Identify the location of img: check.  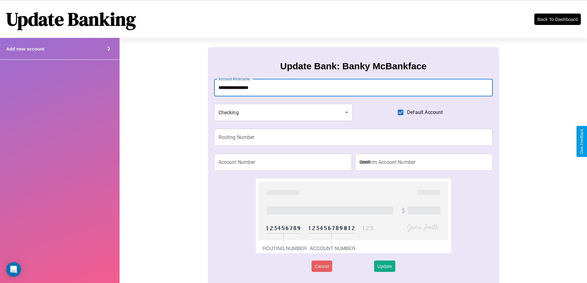
(353, 216).